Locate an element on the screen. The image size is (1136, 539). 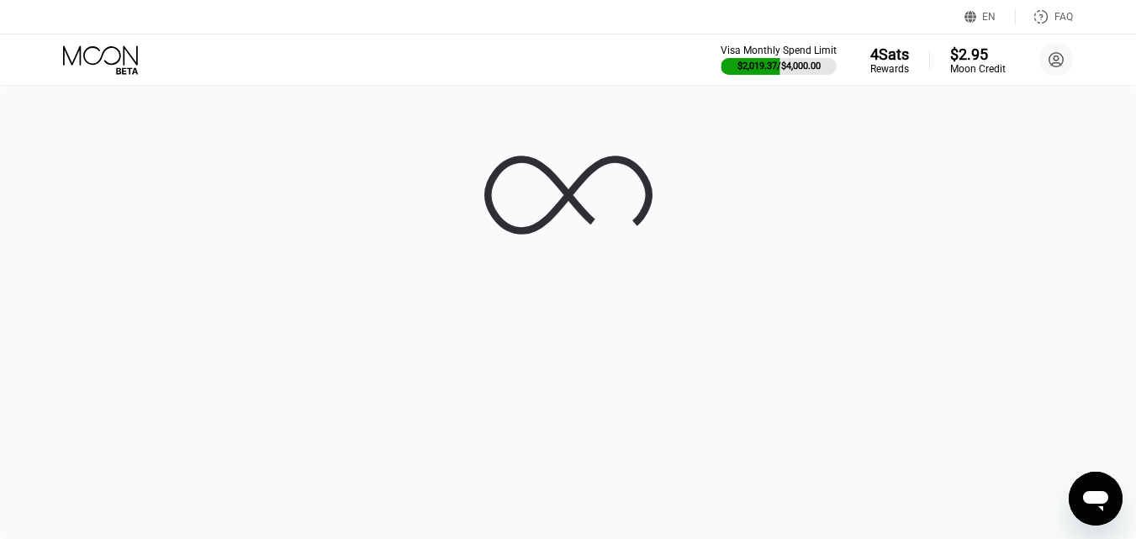
div: $2.95 is located at coordinates (978, 54).